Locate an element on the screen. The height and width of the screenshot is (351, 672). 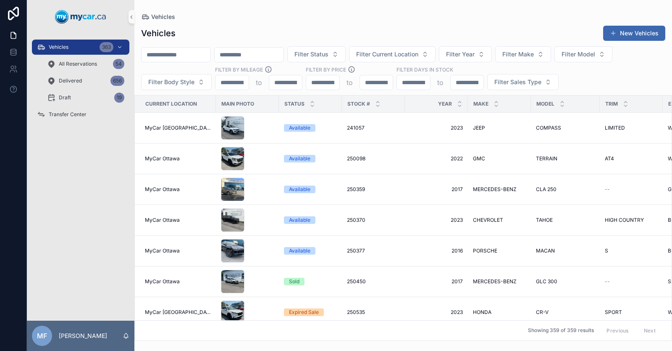
span: Model is located at coordinates (546, 104).